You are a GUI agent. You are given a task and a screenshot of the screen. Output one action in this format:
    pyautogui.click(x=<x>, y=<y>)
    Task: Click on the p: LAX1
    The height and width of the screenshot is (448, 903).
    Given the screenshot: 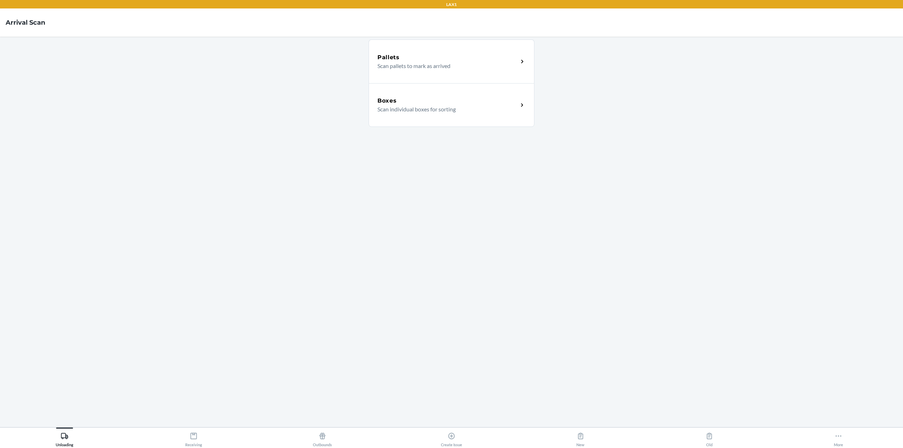 What is the action you would take?
    pyautogui.click(x=452, y=5)
    